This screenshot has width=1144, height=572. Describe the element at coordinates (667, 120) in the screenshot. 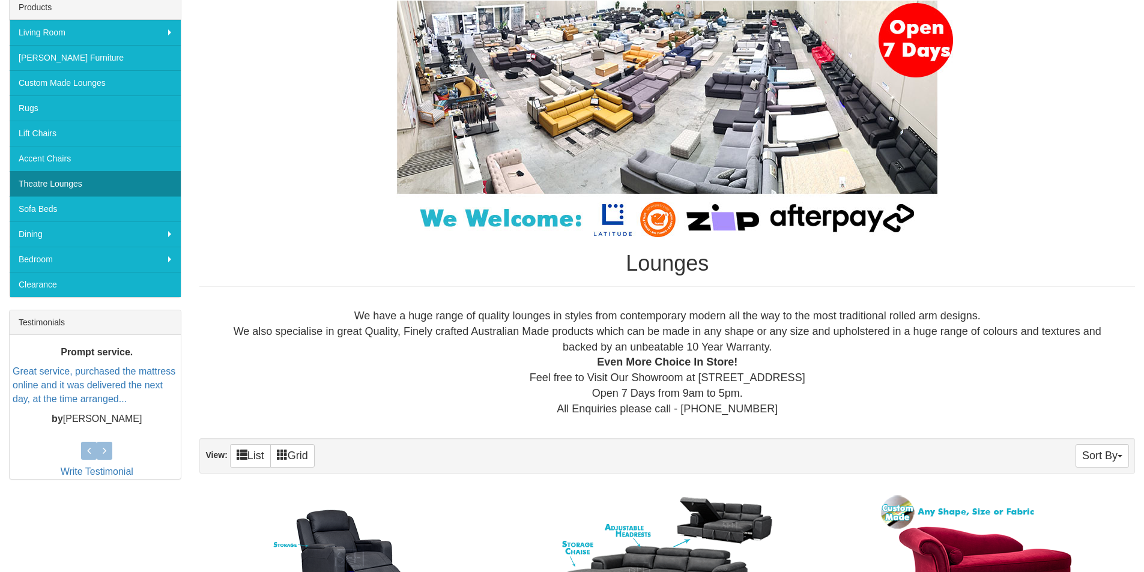

I see `img: Lounges` at that location.